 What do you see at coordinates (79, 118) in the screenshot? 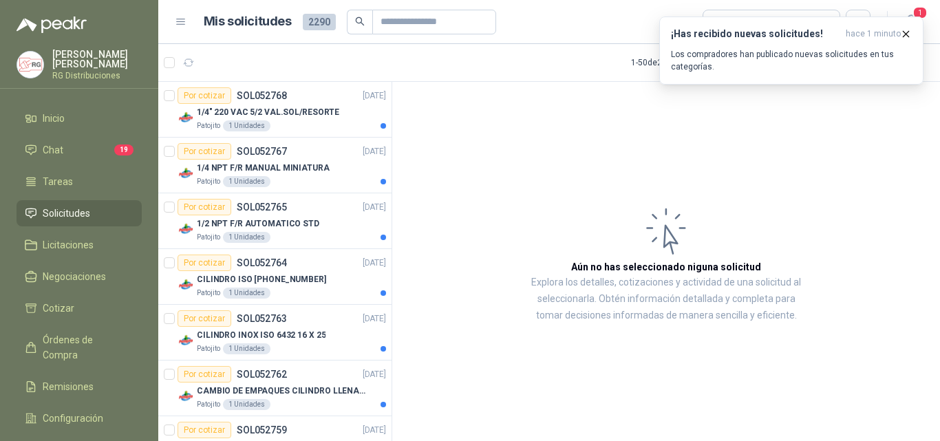
I see `a: Inicio` at bounding box center [79, 118].